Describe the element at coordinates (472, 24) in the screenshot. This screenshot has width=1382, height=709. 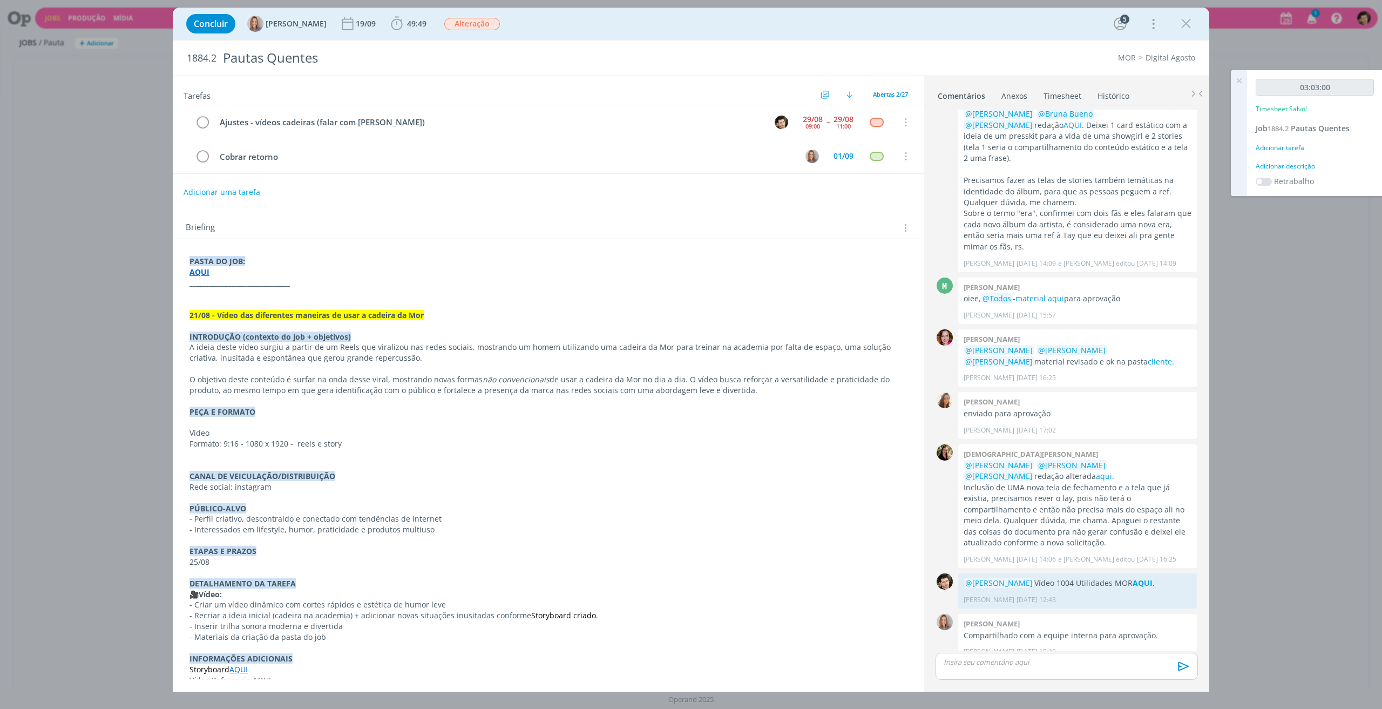
I see `button: Alteração` at that location.